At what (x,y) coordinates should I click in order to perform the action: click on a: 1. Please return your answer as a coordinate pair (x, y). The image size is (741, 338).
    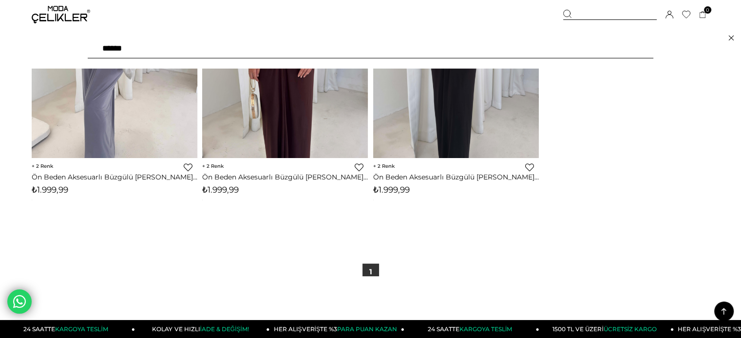
    Looking at the image, I should click on (371, 272).